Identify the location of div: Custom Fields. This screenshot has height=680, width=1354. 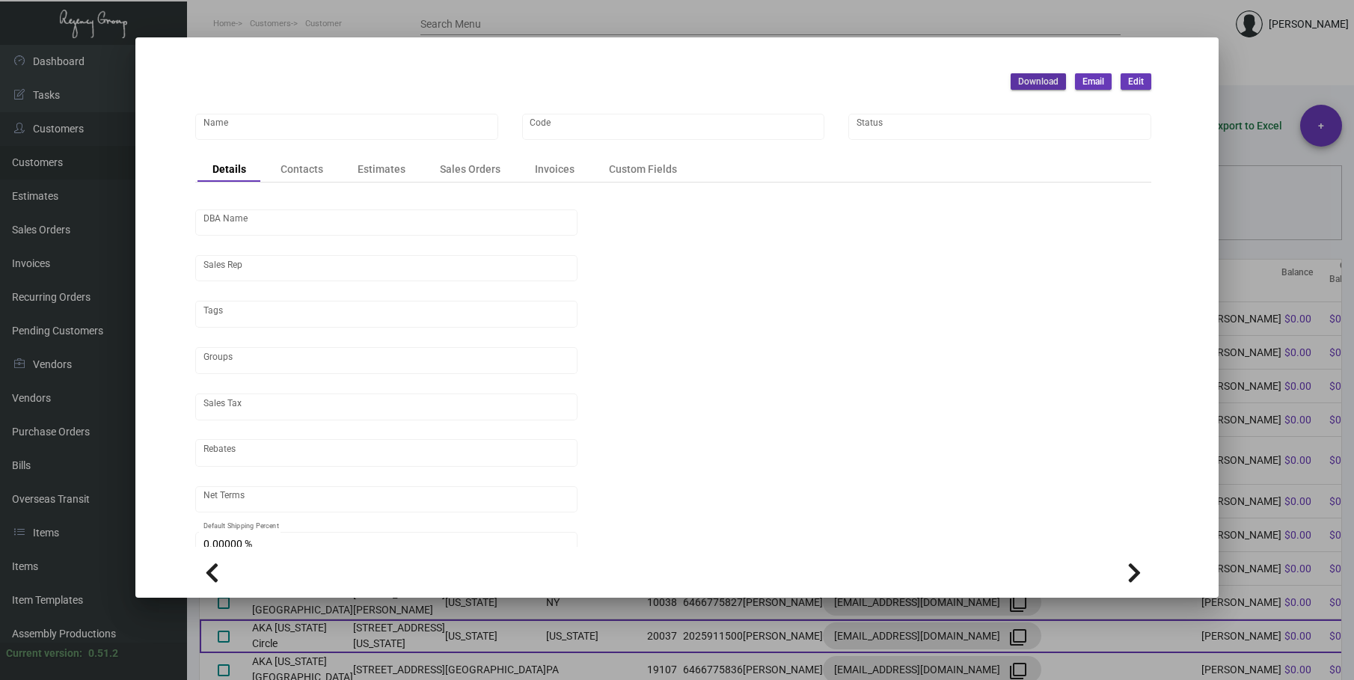
(642, 169).